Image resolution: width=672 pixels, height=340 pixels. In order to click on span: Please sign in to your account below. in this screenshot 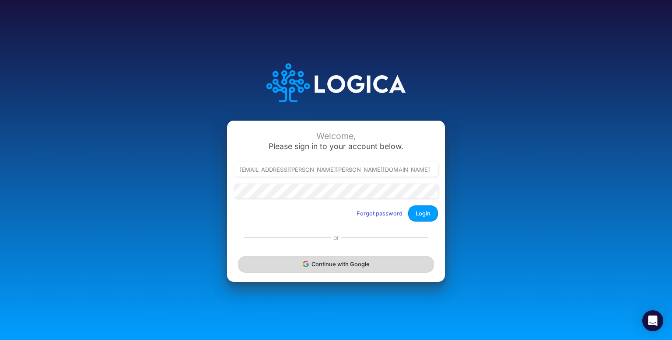, I will do `click(336, 146)`.